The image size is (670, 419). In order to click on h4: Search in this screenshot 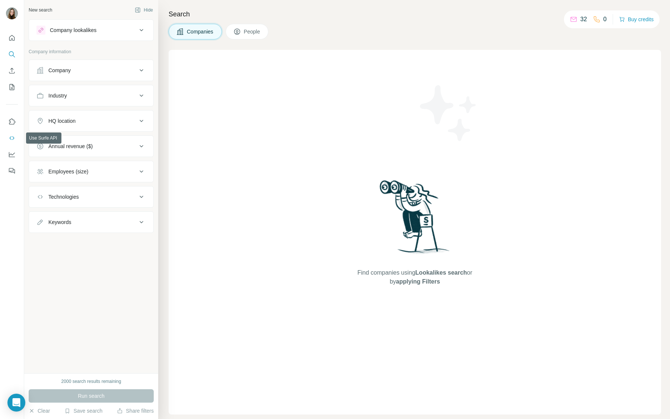, I will do `click(415, 14)`.